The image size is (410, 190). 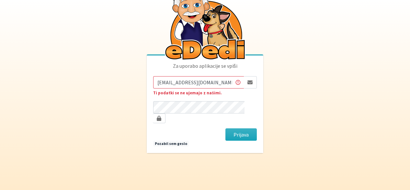 I want to click on p: Za uporabo aplikacije se vpiši, so click(x=205, y=69).